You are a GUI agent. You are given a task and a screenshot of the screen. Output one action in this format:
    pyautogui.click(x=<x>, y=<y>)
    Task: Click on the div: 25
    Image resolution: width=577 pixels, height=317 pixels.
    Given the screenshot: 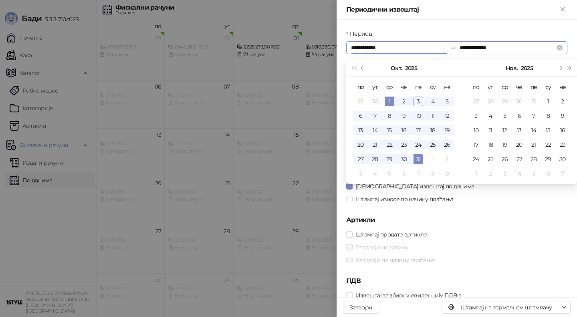 What is the action you would take?
    pyautogui.click(x=433, y=145)
    